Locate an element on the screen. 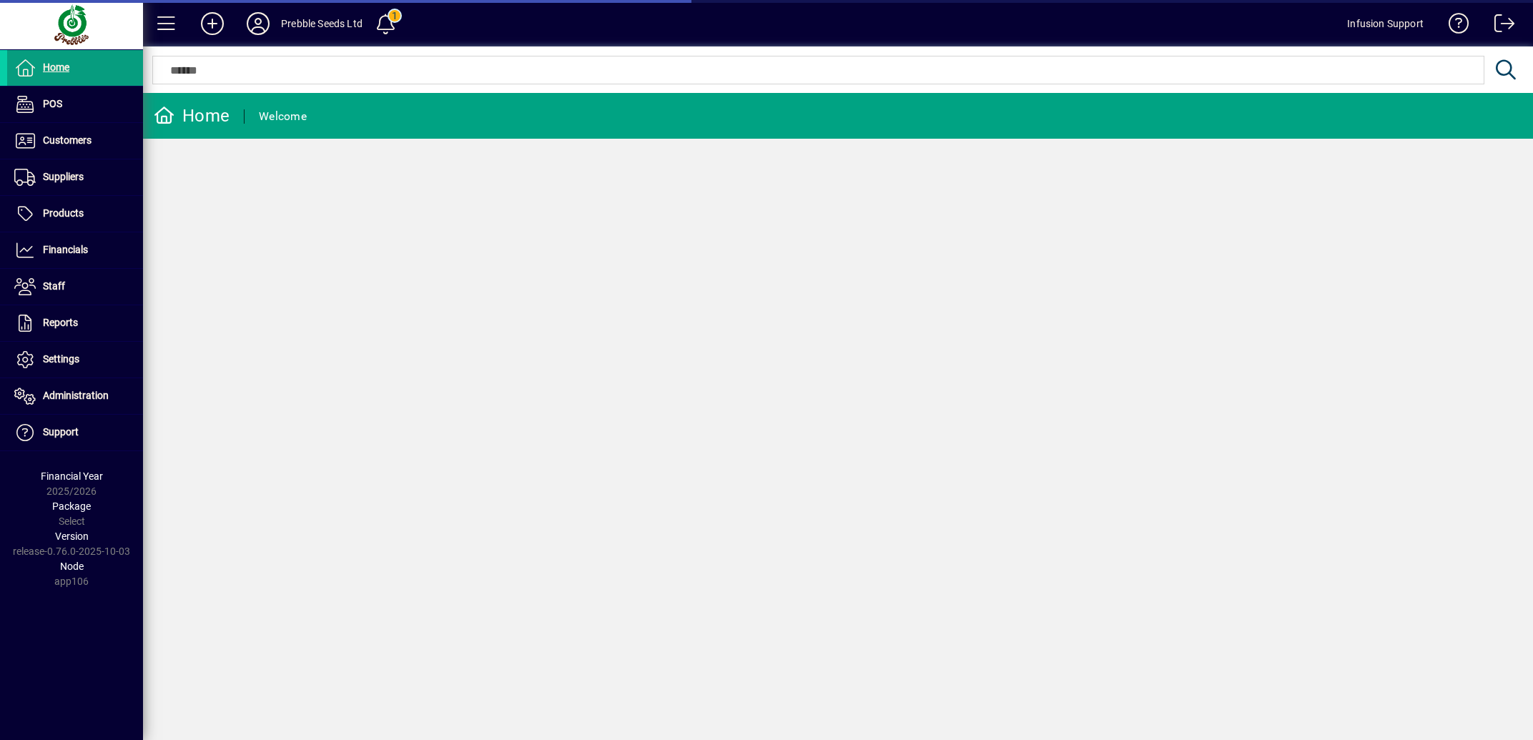  span: Customers is located at coordinates (67, 140).